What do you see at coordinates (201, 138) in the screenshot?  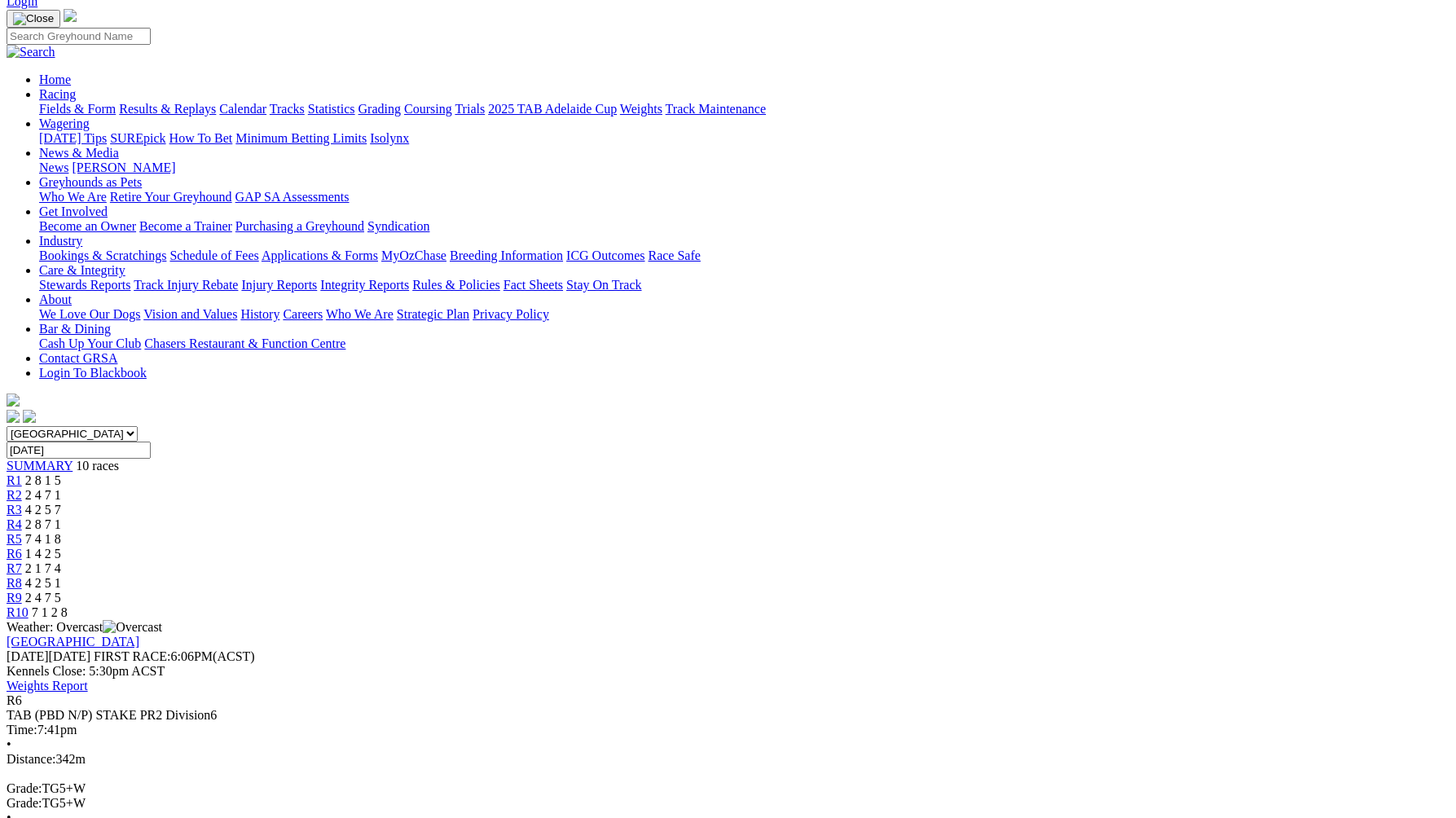 I see `a: How To Bet` at bounding box center [201, 138].